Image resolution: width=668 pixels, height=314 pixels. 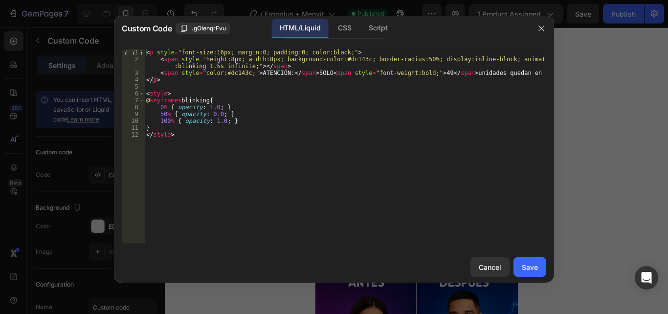 I want to click on div: 12, so click(x=133, y=135).